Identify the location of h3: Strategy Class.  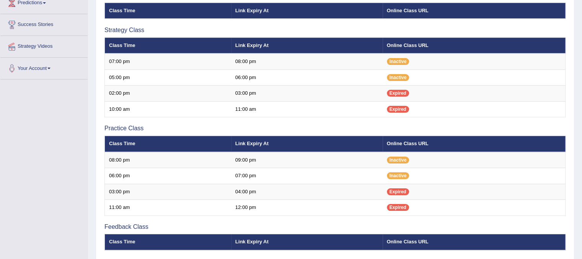
(335, 30).